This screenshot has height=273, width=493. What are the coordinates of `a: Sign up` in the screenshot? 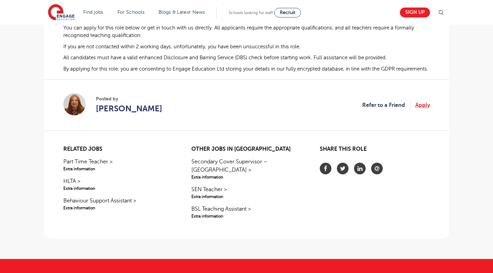 It's located at (415, 12).